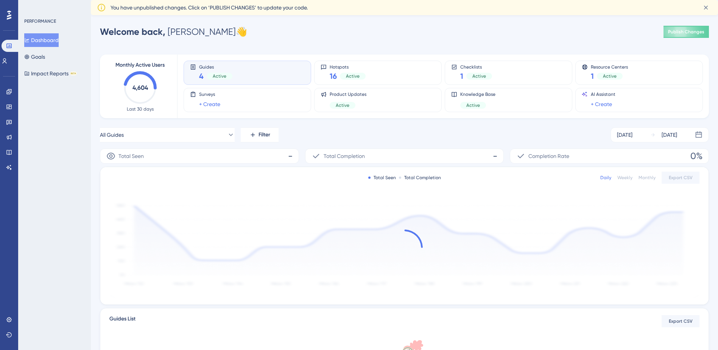 The image size is (718, 350). Describe the element at coordinates (382, 178) in the screenshot. I see `div: Total Seen` at that location.